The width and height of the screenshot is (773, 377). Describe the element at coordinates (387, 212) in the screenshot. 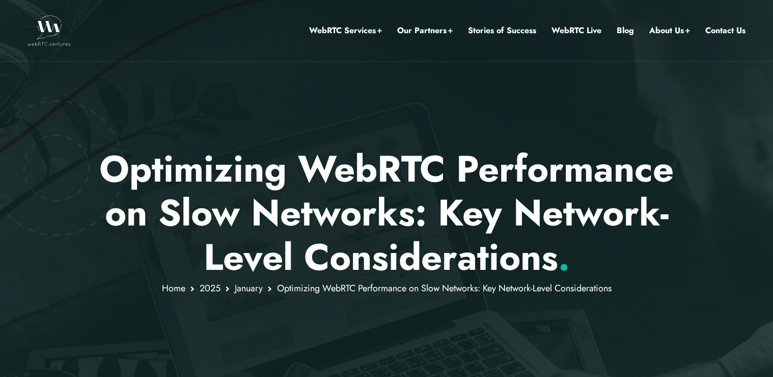

I see `p: Optimizing WebRTC Performance on Slow Networks: Key Network-Level Considerations` at that location.